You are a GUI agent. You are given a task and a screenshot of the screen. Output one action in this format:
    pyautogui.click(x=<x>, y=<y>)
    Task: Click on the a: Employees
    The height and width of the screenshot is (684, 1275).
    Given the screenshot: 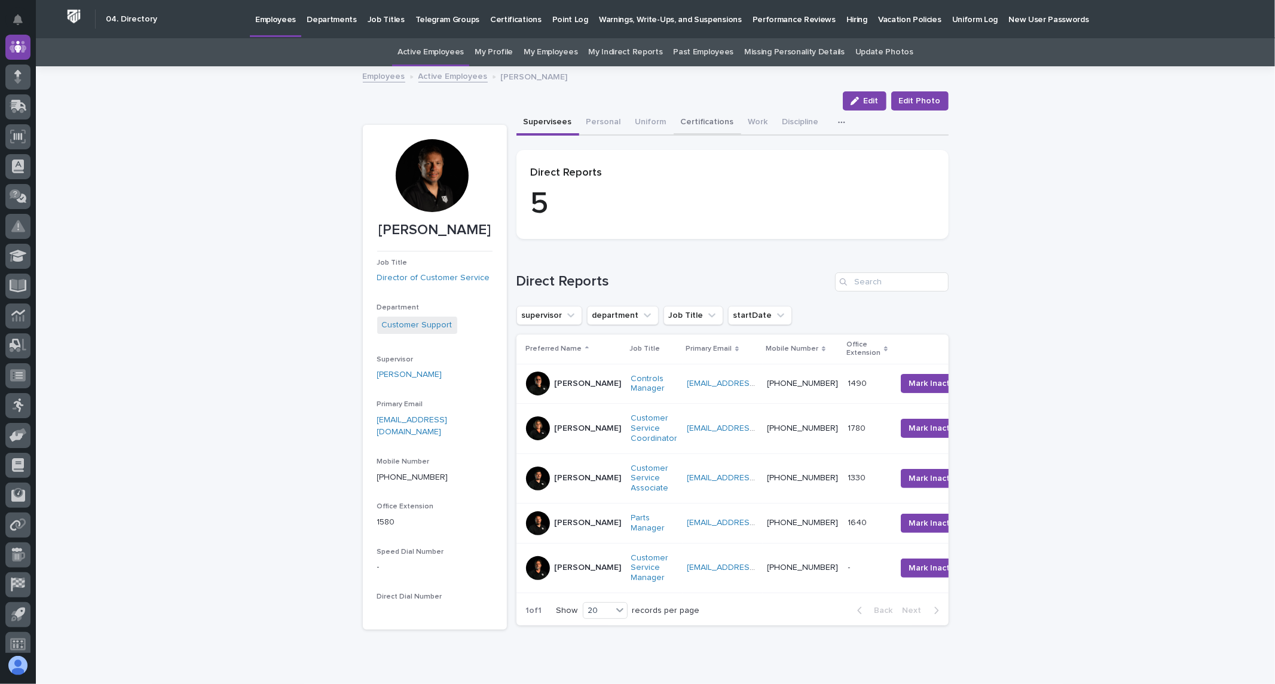 What is the action you would take?
    pyautogui.click(x=384, y=75)
    